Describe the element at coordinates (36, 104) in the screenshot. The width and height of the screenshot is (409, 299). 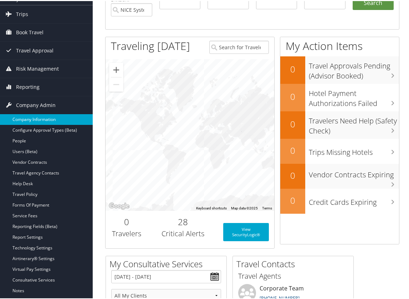
I see `span: Company Admin` at that location.